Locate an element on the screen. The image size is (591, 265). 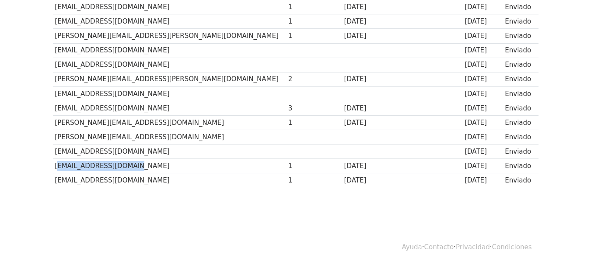
font: 3 is located at coordinates (290, 108).